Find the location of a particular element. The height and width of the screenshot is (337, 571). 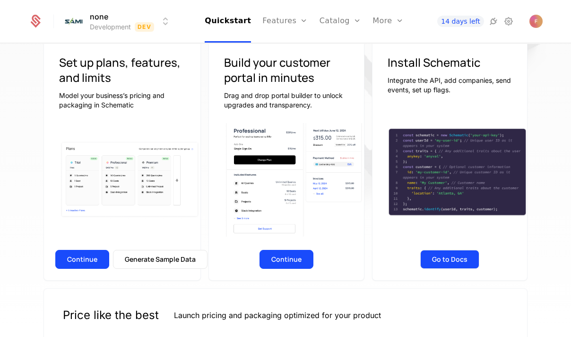

div: Development is located at coordinates (110, 27).